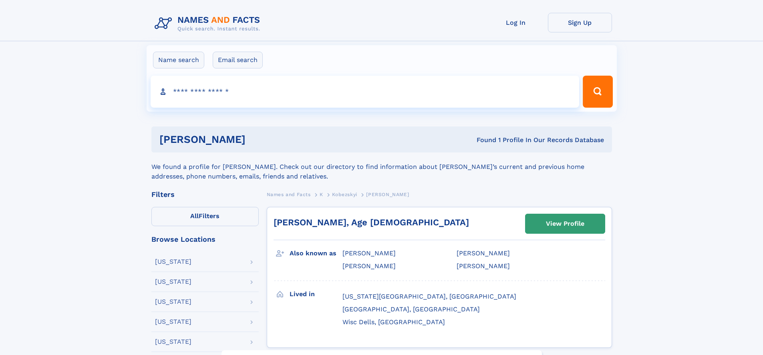  I want to click on div: Found 1 Profile In Our Records Database, so click(482, 140).